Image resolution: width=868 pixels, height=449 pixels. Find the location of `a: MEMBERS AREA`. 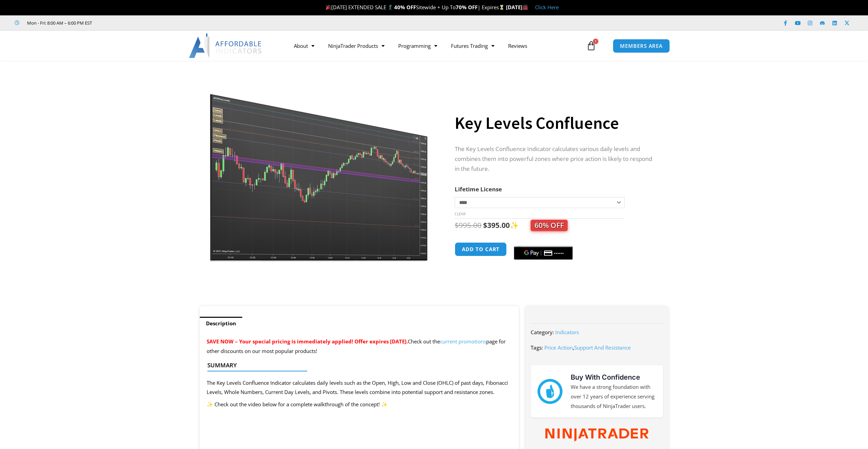

a: MEMBERS AREA is located at coordinates (641, 46).